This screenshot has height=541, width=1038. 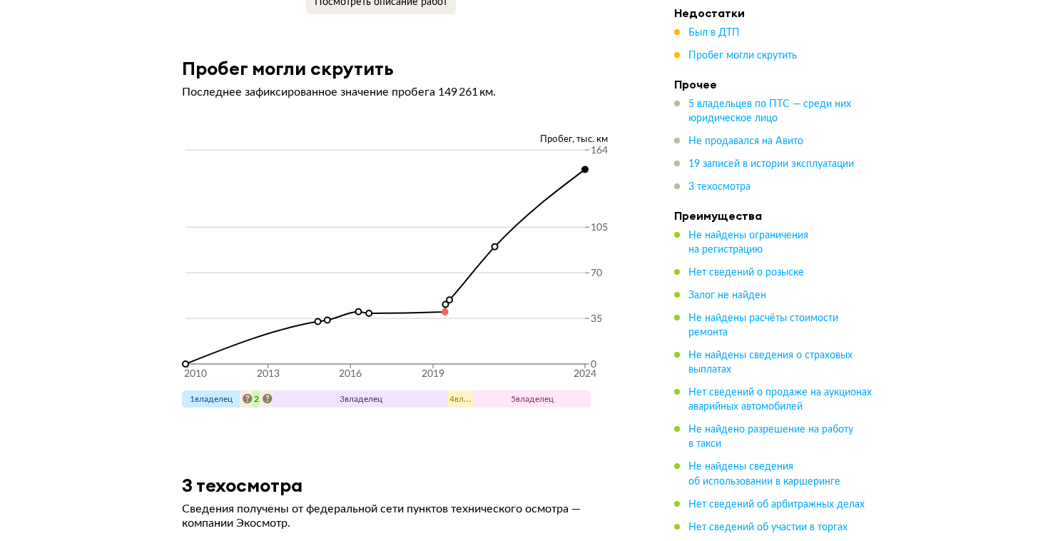 I want to click on span: Нет сведений об арбитражных делах, so click(x=776, y=504).